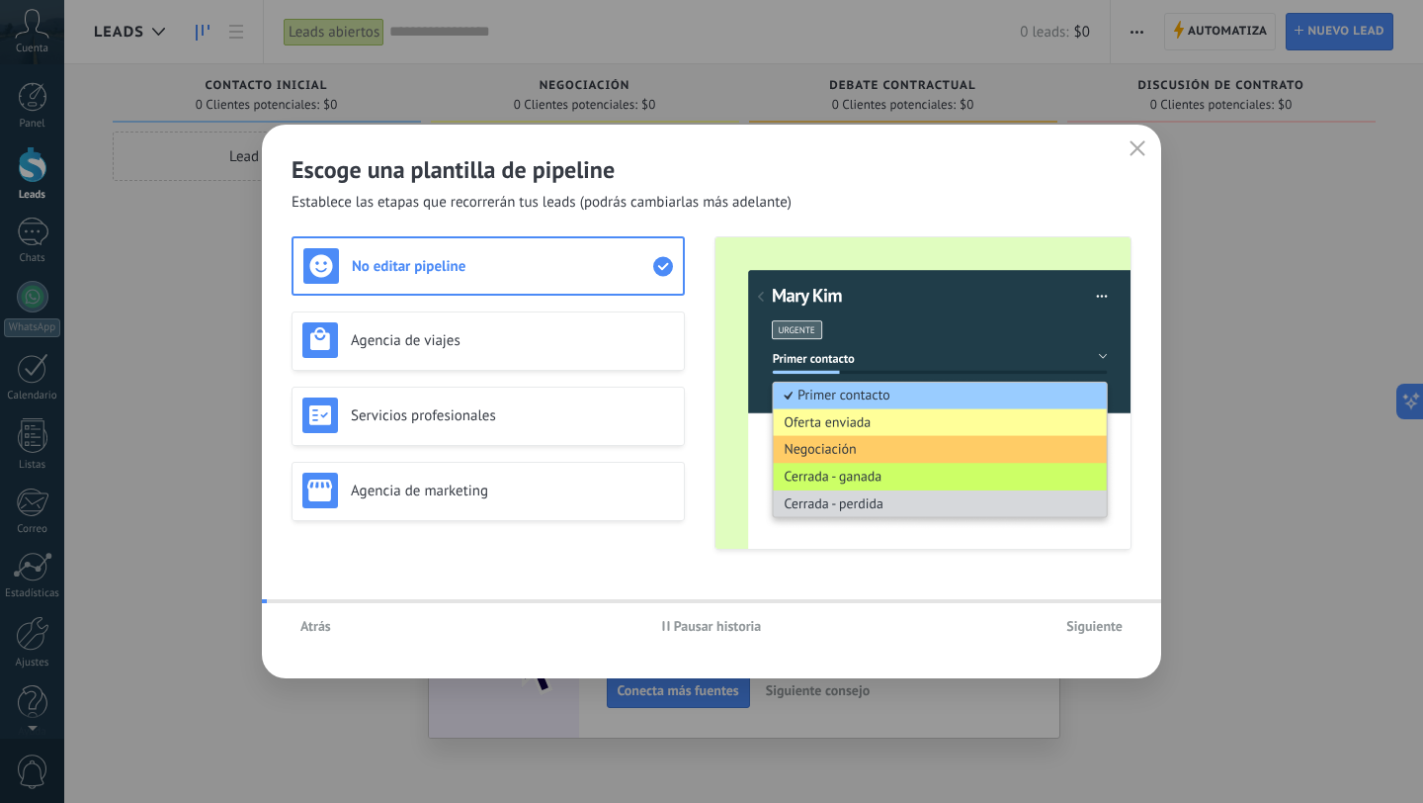 Image resolution: width=1423 pixels, height=803 pixels. I want to click on h2: Escoge una plantilla de pipeline, so click(712, 169).